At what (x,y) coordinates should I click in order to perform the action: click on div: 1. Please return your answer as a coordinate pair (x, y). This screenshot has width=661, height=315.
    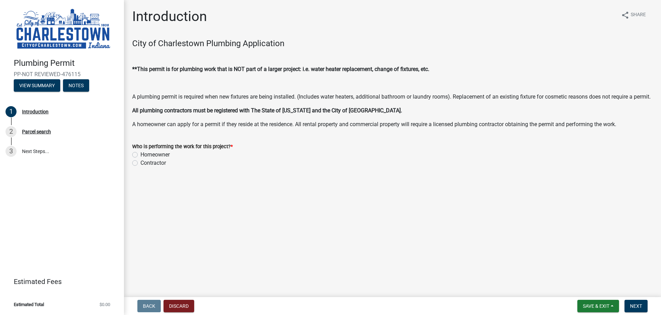
    Looking at the image, I should click on (11, 112).